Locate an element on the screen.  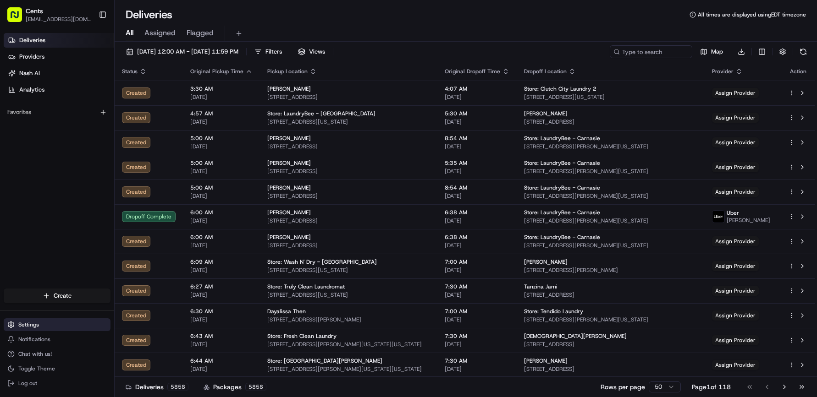
span: 4:57 AM is located at coordinates (221, 114).